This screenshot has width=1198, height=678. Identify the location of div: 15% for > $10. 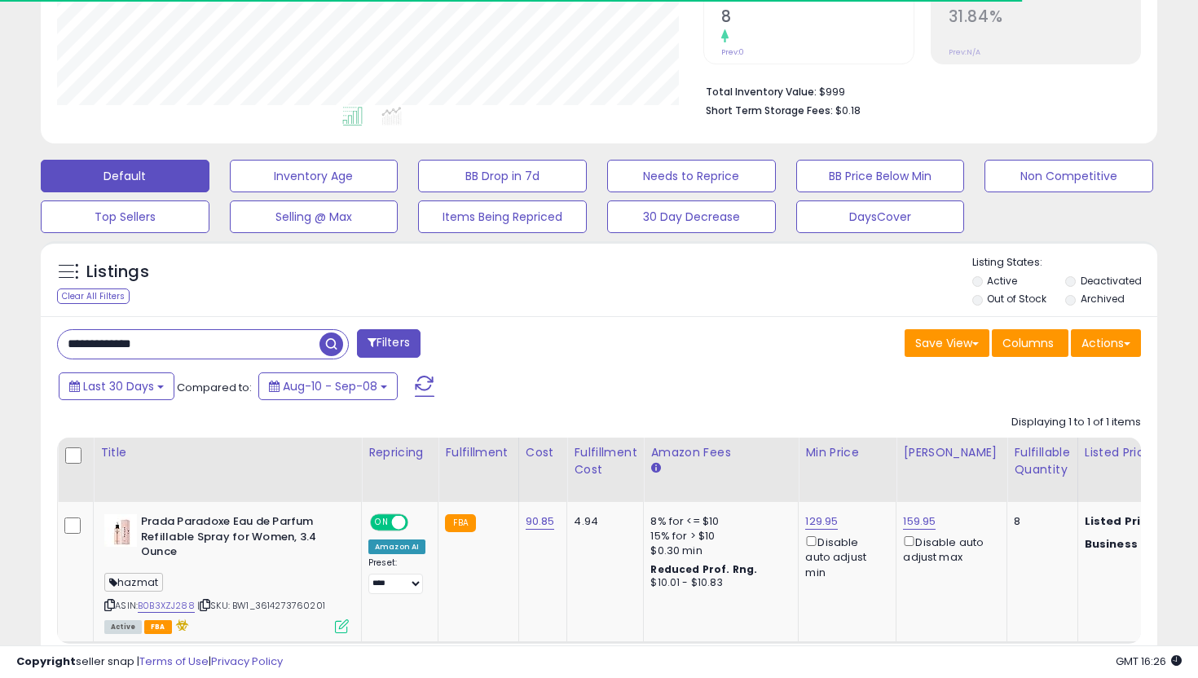
(718, 536).